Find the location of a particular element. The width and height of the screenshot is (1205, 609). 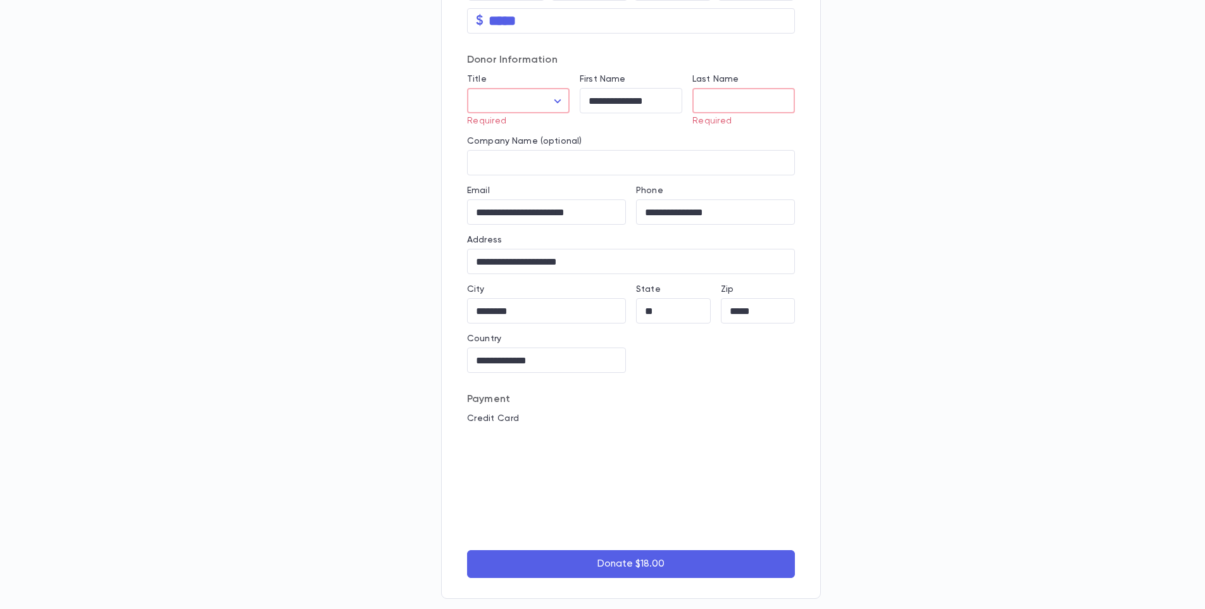

p: Payment is located at coordinates (631, 399).